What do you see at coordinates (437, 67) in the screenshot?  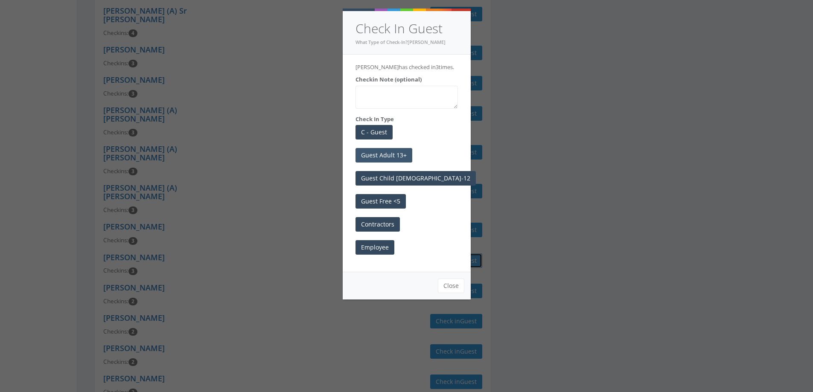 I see `span: 3` at bounding box center [437, 67].